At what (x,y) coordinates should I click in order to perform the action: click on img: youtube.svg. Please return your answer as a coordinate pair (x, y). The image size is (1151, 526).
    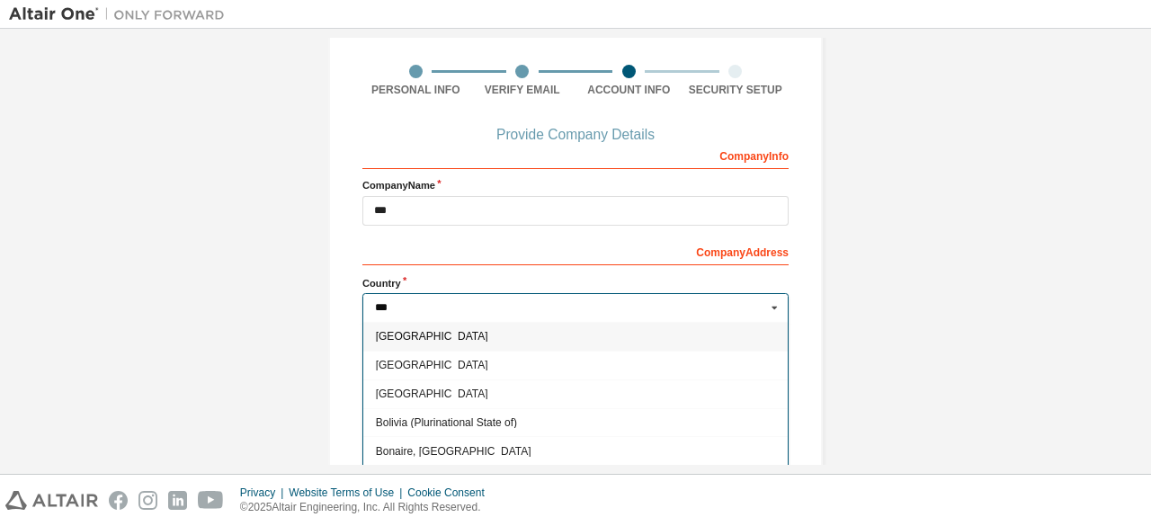
    Looking at the image, I should click on (210, 500).